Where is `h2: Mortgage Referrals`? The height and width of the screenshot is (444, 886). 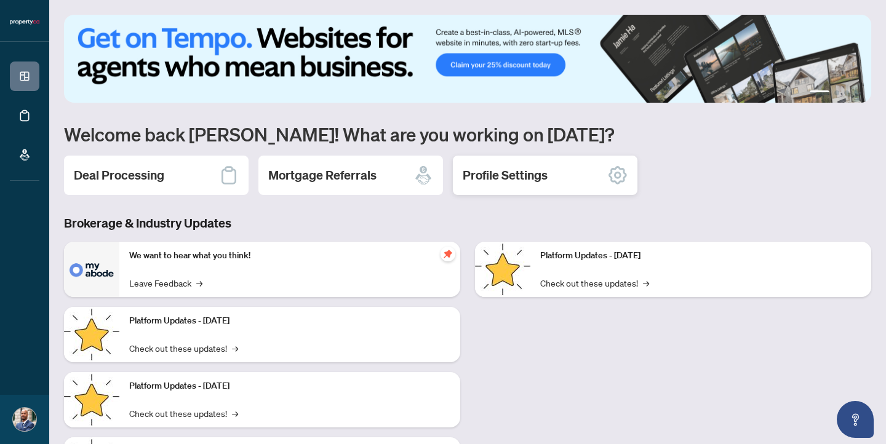
h2: Mortgage Referrals is located at coordinates (322, 175).